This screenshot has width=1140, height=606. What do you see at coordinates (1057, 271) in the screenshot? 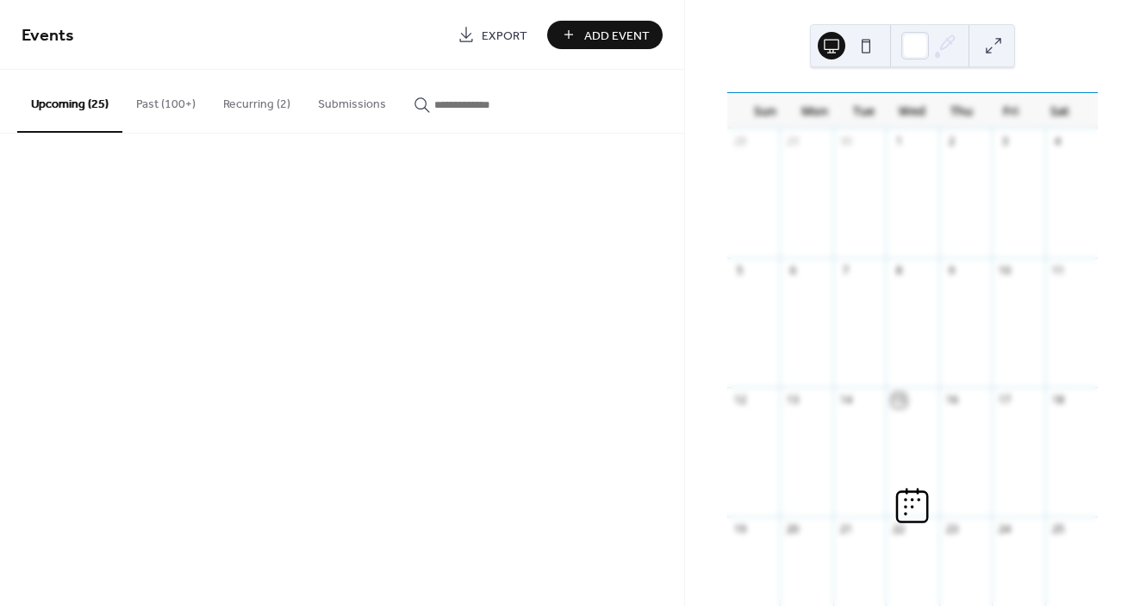
I see `div: 11` at bounding box center [1057, 271].